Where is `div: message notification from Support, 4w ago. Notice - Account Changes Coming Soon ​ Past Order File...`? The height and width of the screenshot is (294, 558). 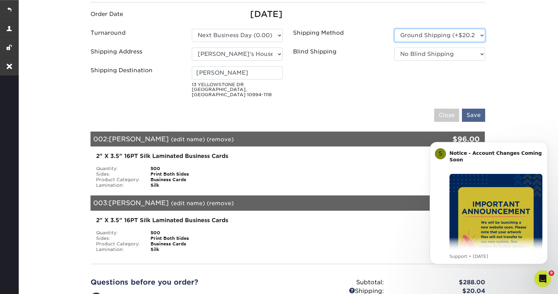 div: message notification from Support, 4w ago. Notice - Account Changes Coming Soon ​ Past Order File... is located at coordinates (69, 67).